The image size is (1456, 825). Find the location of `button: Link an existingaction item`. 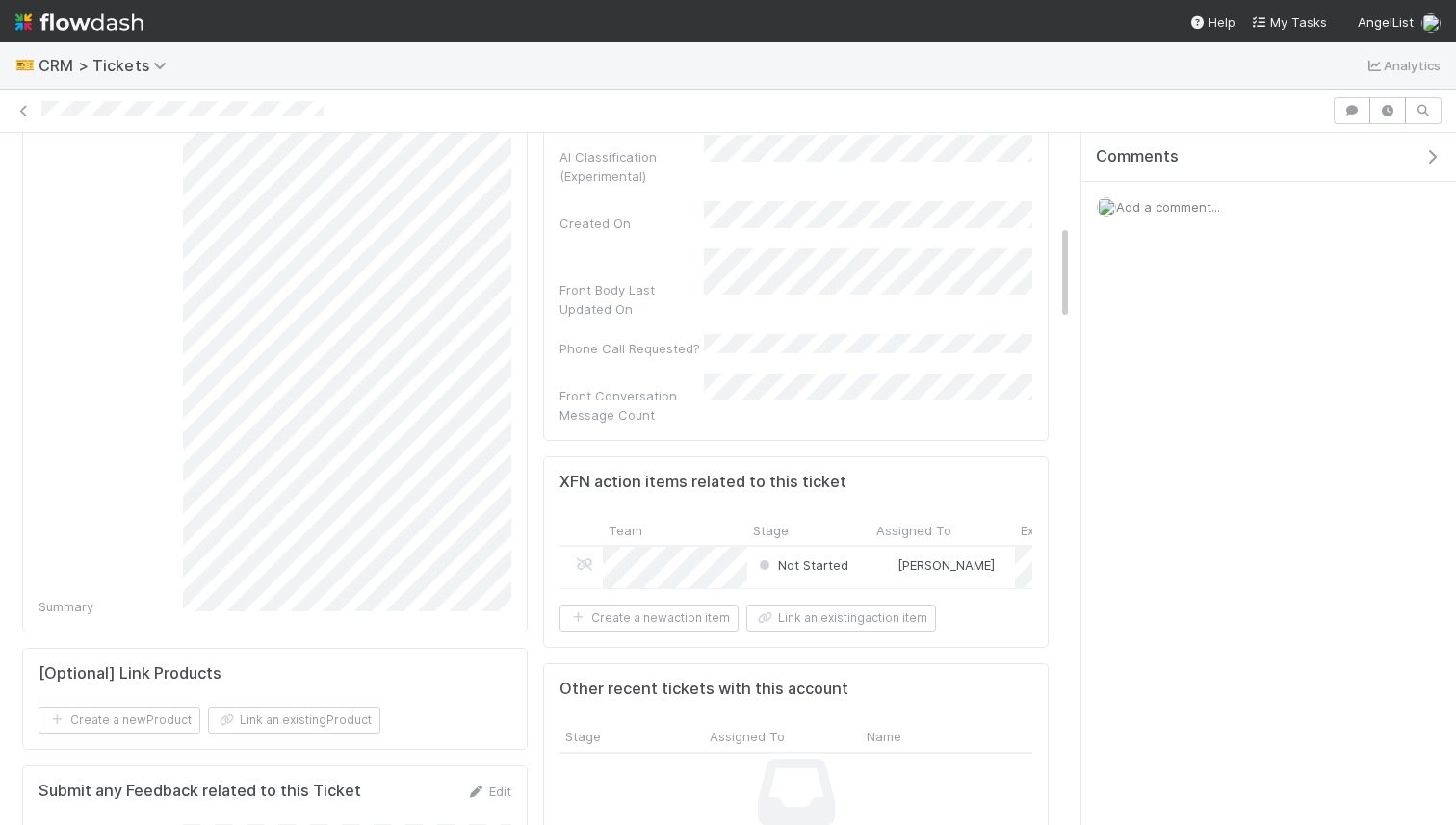

button: Link an existingaction item is located at coordinates (840, 619).